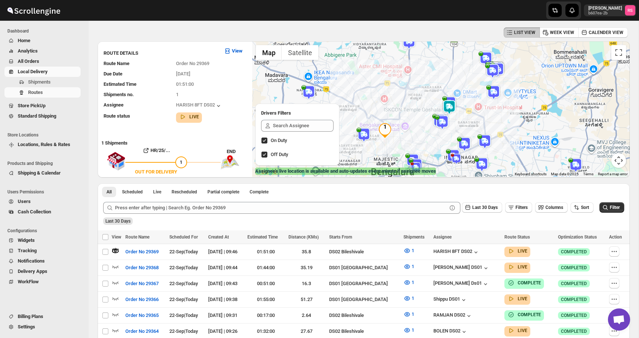  Describe the element at coordinates (559, 33) in the screenshot. I see `button: WEEK VIEW` at that location.